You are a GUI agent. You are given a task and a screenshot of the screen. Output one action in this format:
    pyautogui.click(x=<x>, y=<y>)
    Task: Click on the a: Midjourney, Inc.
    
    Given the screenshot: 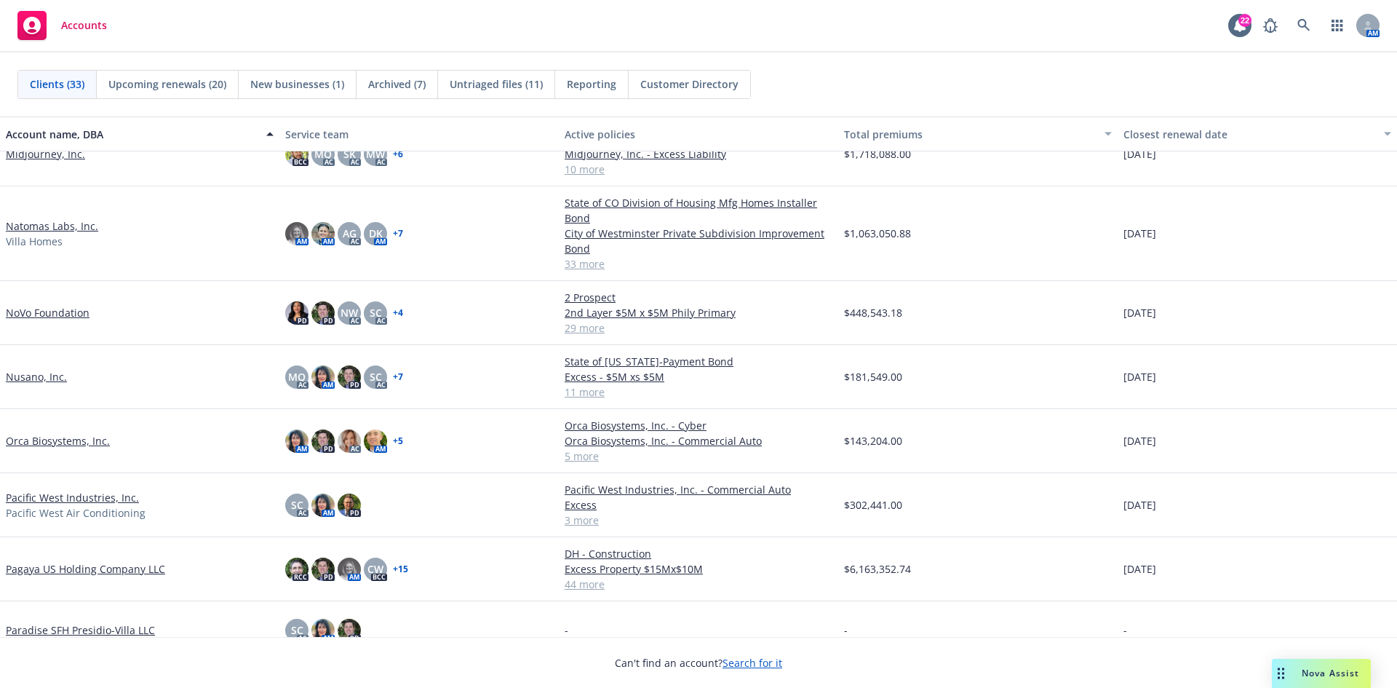 What is the action you would take?
    pyautogui.click(x=45, y=154)
    